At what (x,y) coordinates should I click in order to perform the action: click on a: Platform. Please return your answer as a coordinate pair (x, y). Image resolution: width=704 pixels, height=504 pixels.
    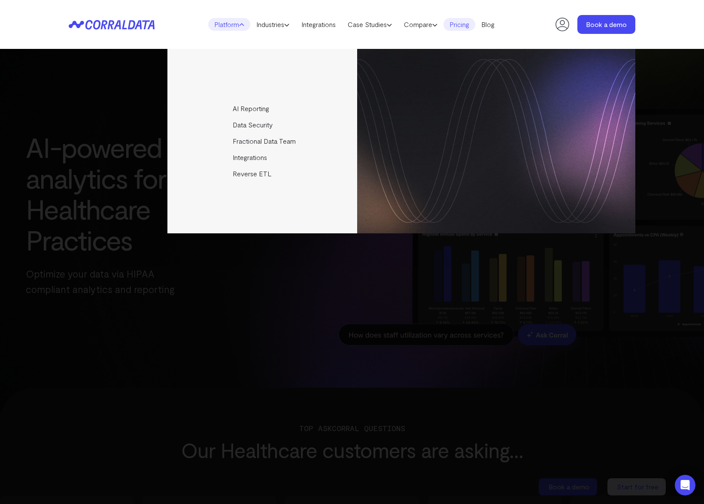
    Looking at the image, I should click on (229, 24).